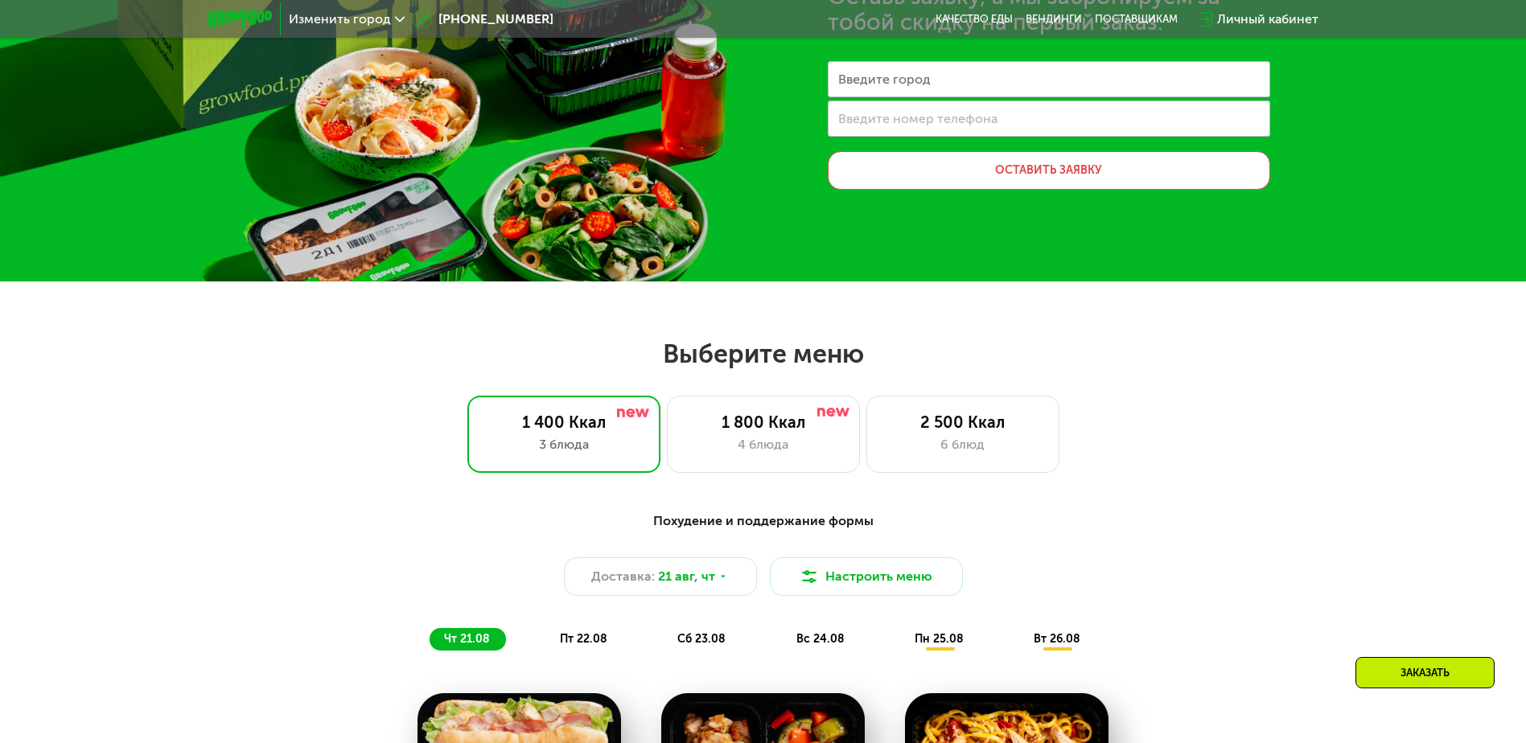 The image size is (1526, 743). Describe the element at coordinates (963, 445) in the screenshot. I see `div: 6 блюд` at that location.